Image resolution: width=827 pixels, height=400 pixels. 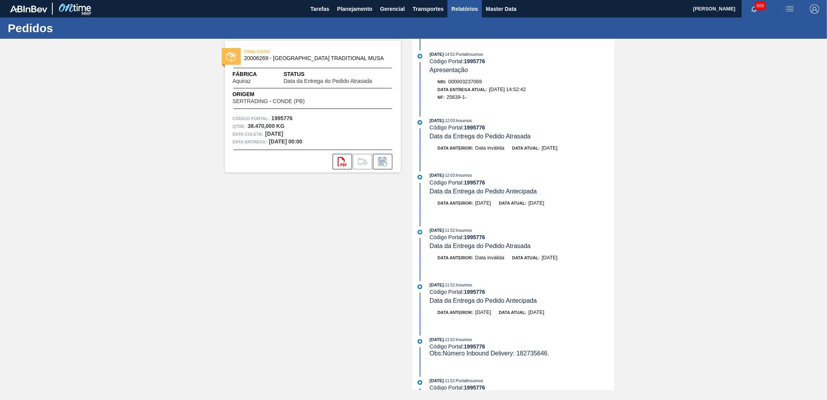 I want to click on span: Tarefas, so click(x=320, y=9).